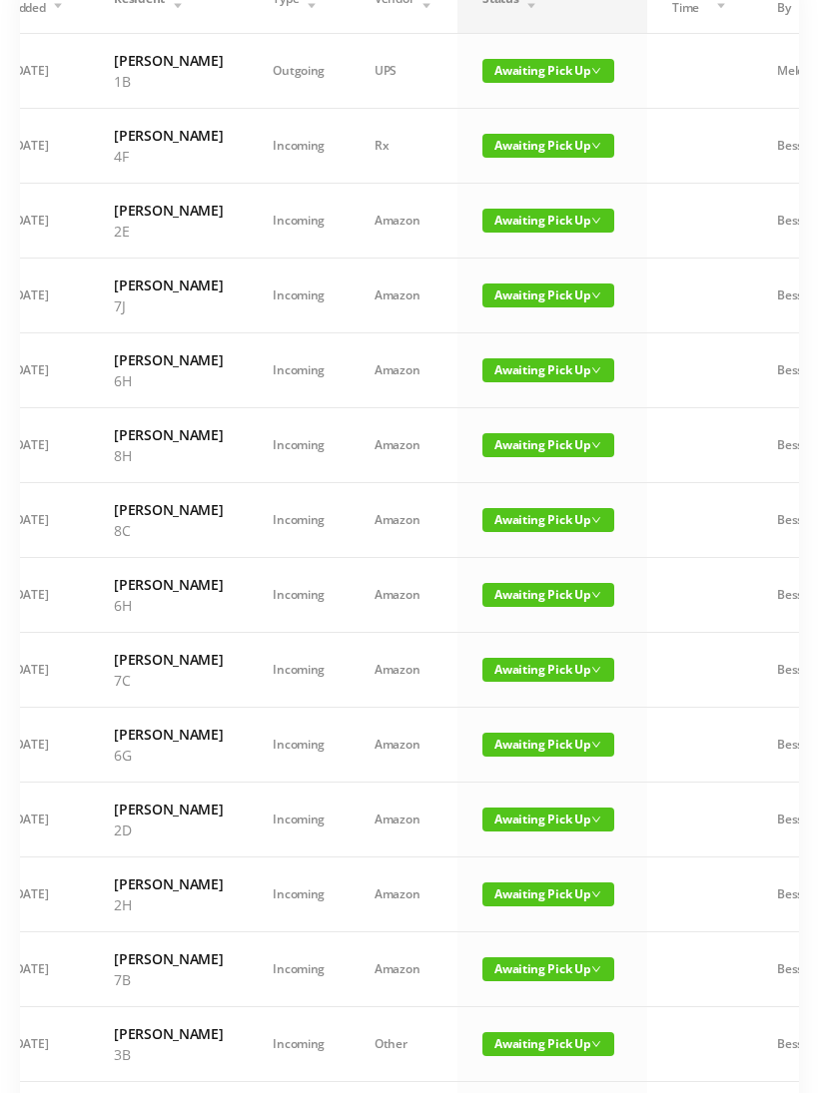 The height and width of the screenshot is (1093, 819). I want to click on p: 1B, so click(168, 81).